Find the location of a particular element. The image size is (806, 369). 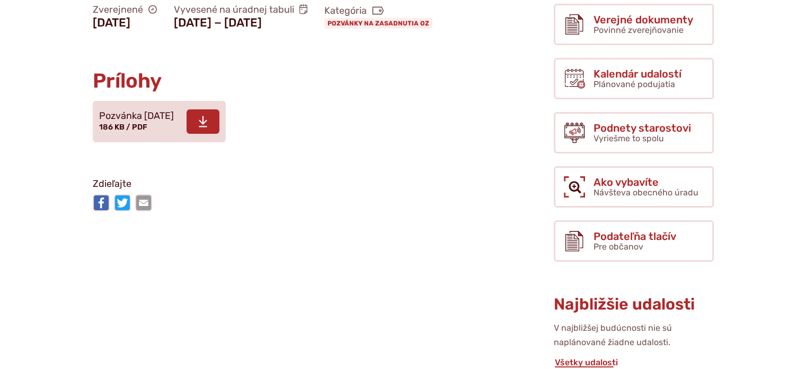

a: Všetky udalosti is located at coordinates (586, 362).